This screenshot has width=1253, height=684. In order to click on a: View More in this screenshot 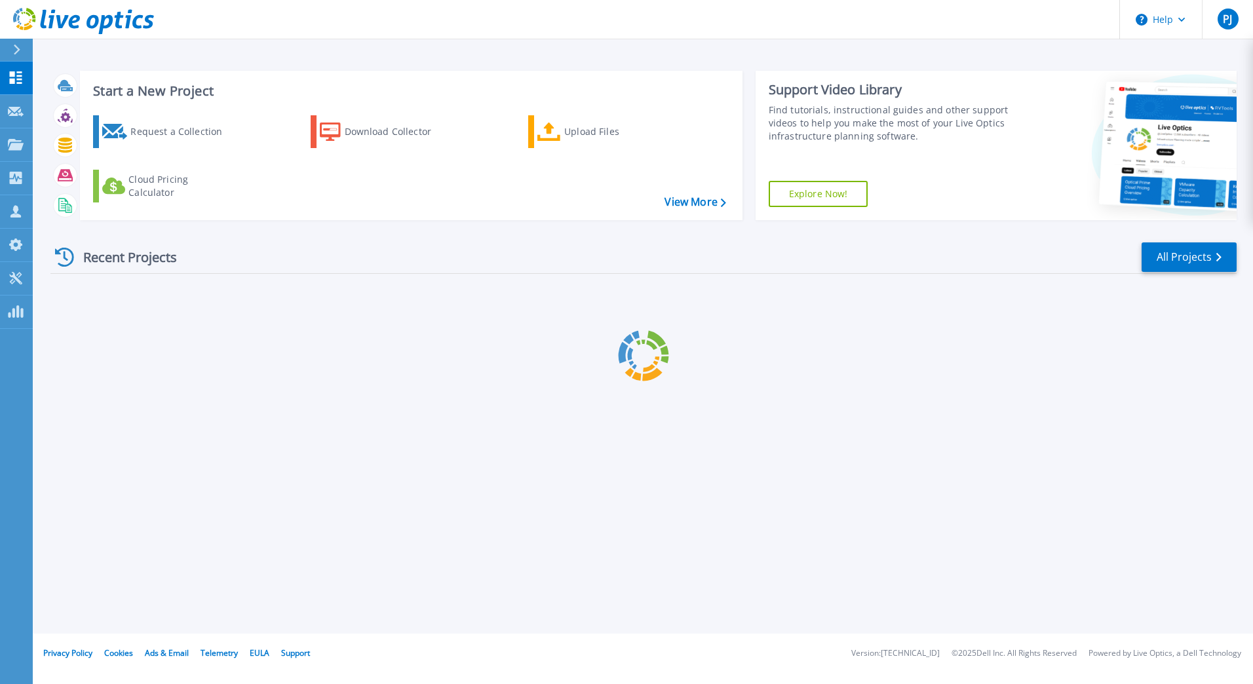, I will do `click(695, 202)`.